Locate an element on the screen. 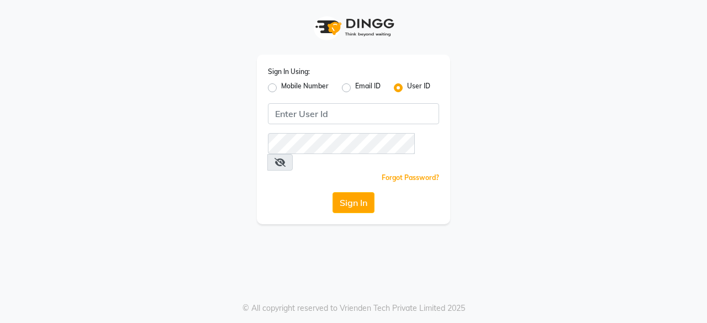  button: Sign In is located at coordinates (353, 203).